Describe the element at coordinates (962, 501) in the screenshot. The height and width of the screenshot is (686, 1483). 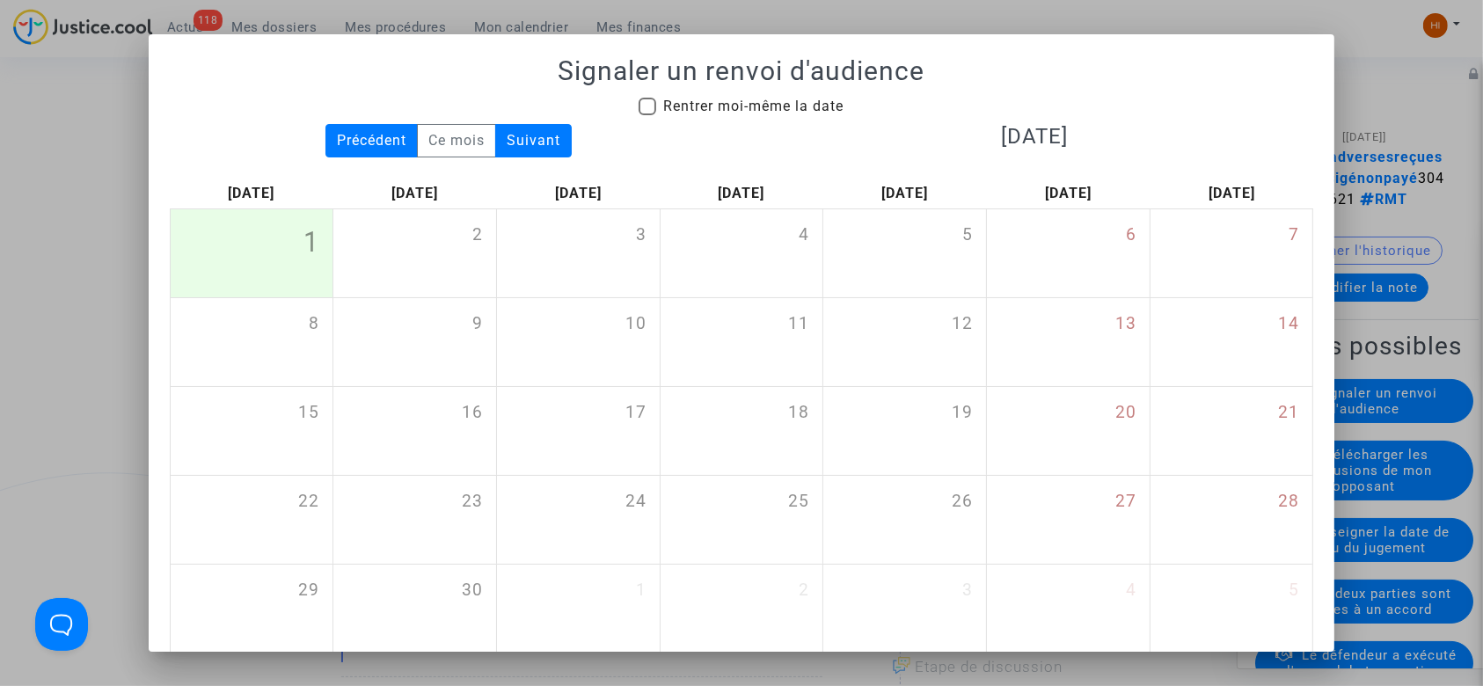
I see `span: 26` at that location.